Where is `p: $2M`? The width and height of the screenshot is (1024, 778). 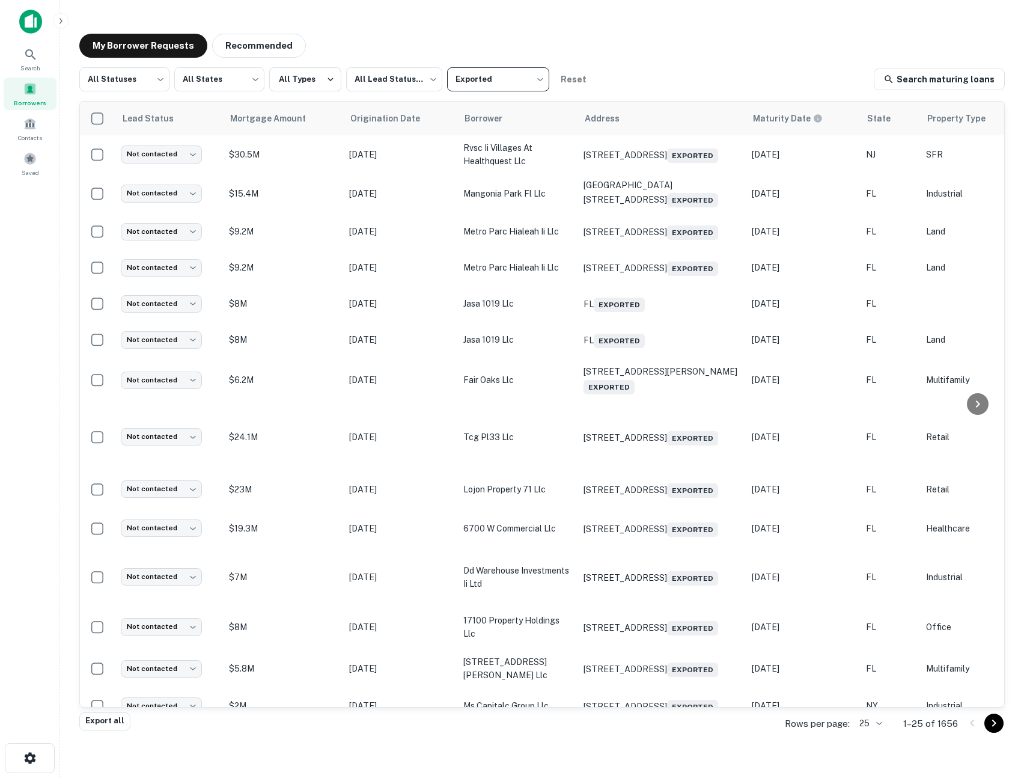 p: $2M is located at coordinates (283, 705).